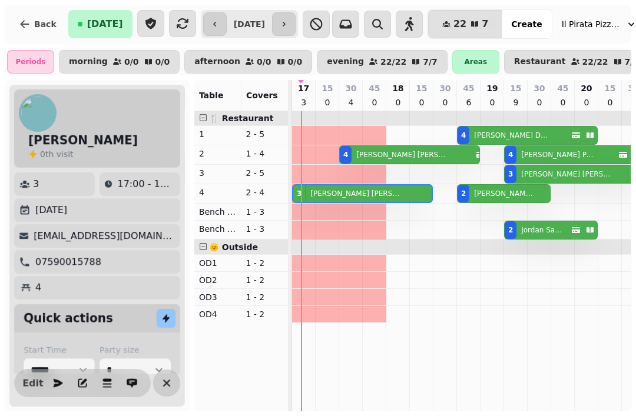 Image resolution: width=636 pixels, height=416 pixels. What do you see at coordinates (484, 24) in the screenshot?
I see `span: 7` at bounding box center [484, 24].